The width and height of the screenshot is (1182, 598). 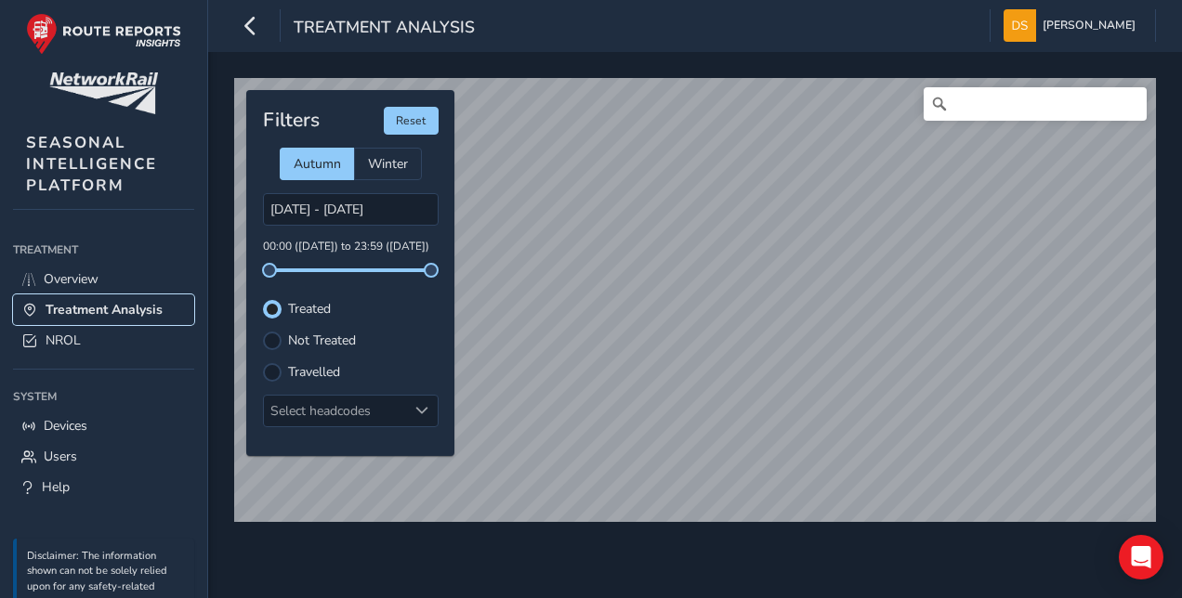 I want to click on img: rr logo, so click(x=103, y=33).